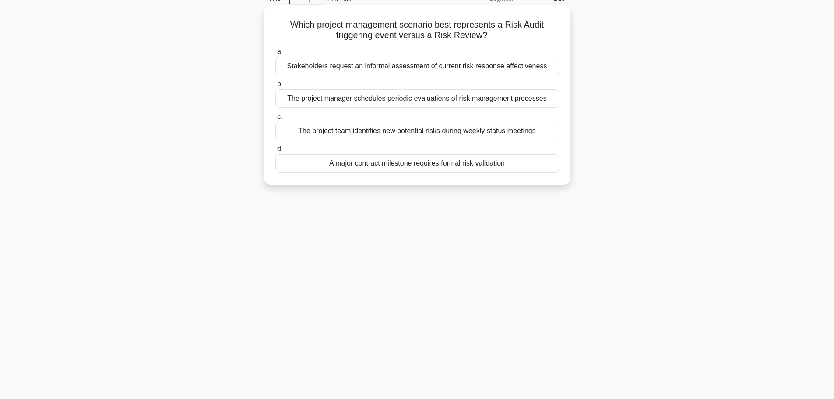 This screenshot has height=399, width=834. Describe the element at coordinates (417, 163) in the screenshot. I see `div: A major contract milestone requires formal risk validation` at that location.